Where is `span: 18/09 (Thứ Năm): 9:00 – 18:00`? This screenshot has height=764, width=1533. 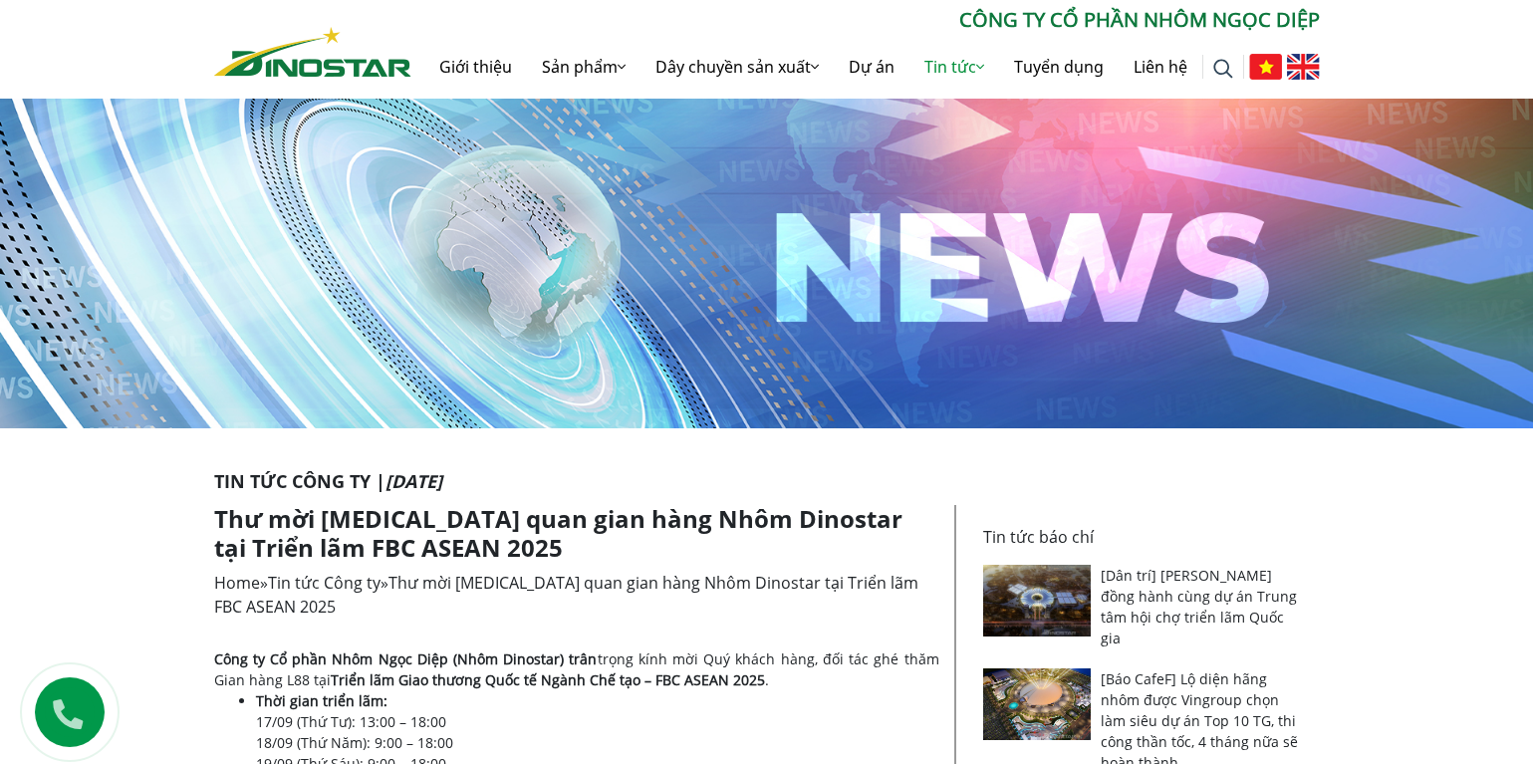 span: 18/09 (Thứ Năm): 9:00 – 18:00 is located at coordinates (355, 742).